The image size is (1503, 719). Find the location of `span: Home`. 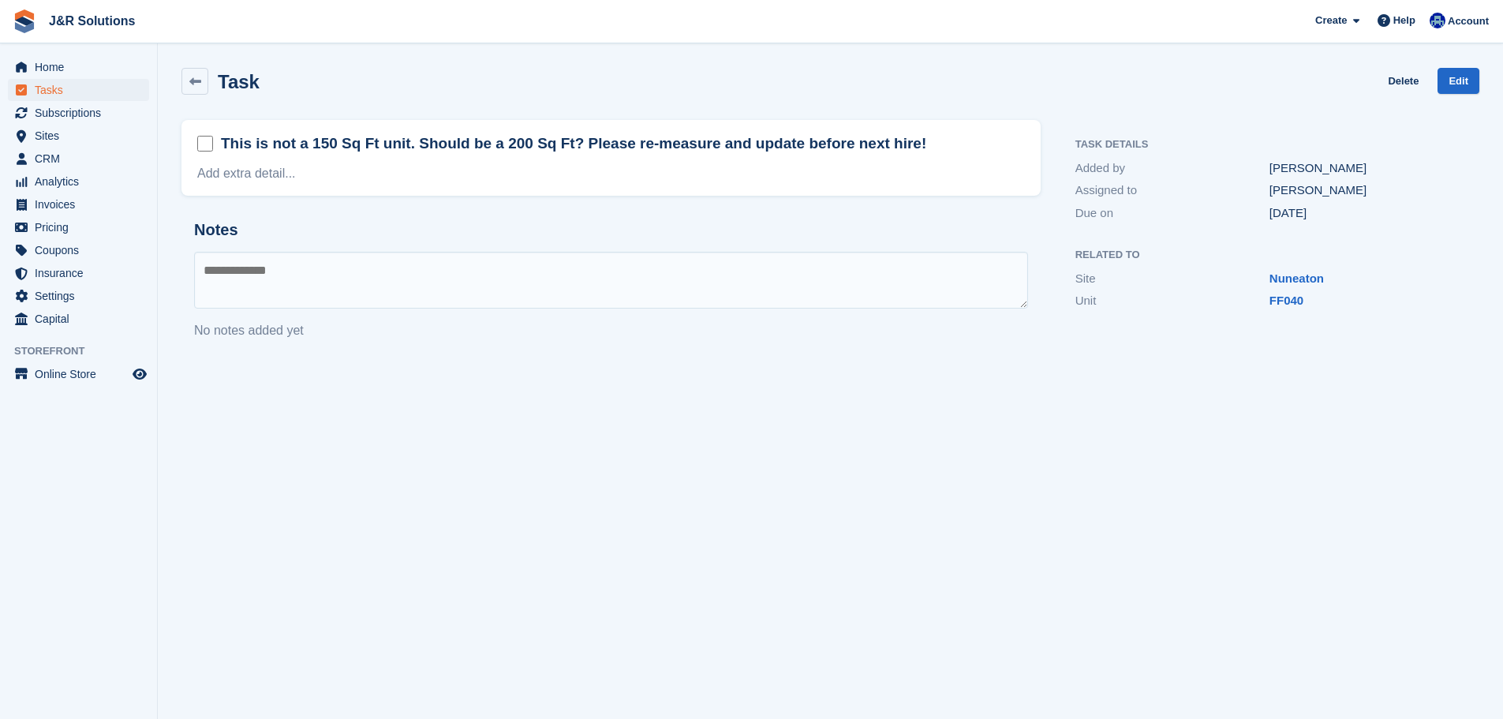

span: Home is located at coordinates (82, 67).